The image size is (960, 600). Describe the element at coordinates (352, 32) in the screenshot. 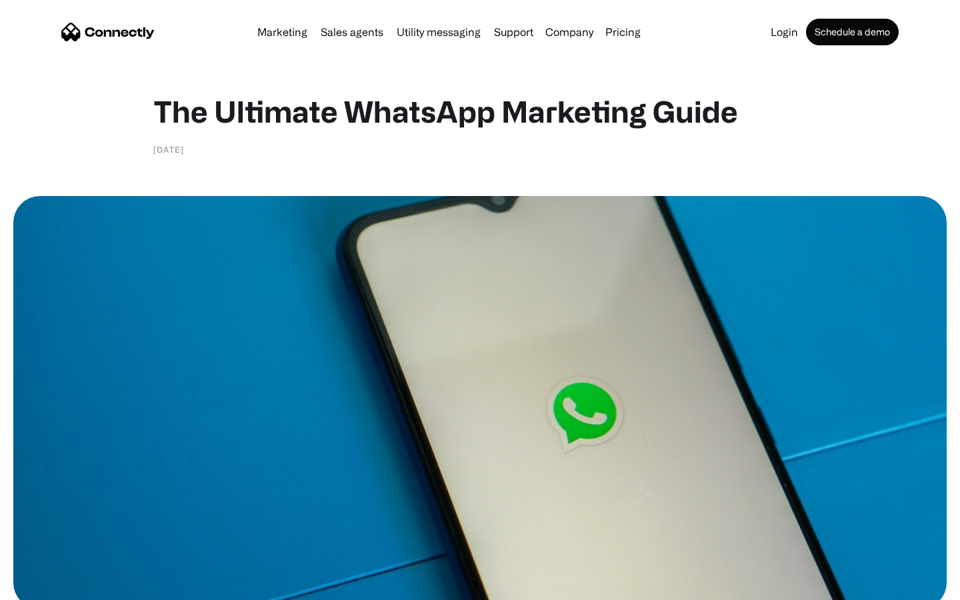

I see `a: Sales agents` at that location.